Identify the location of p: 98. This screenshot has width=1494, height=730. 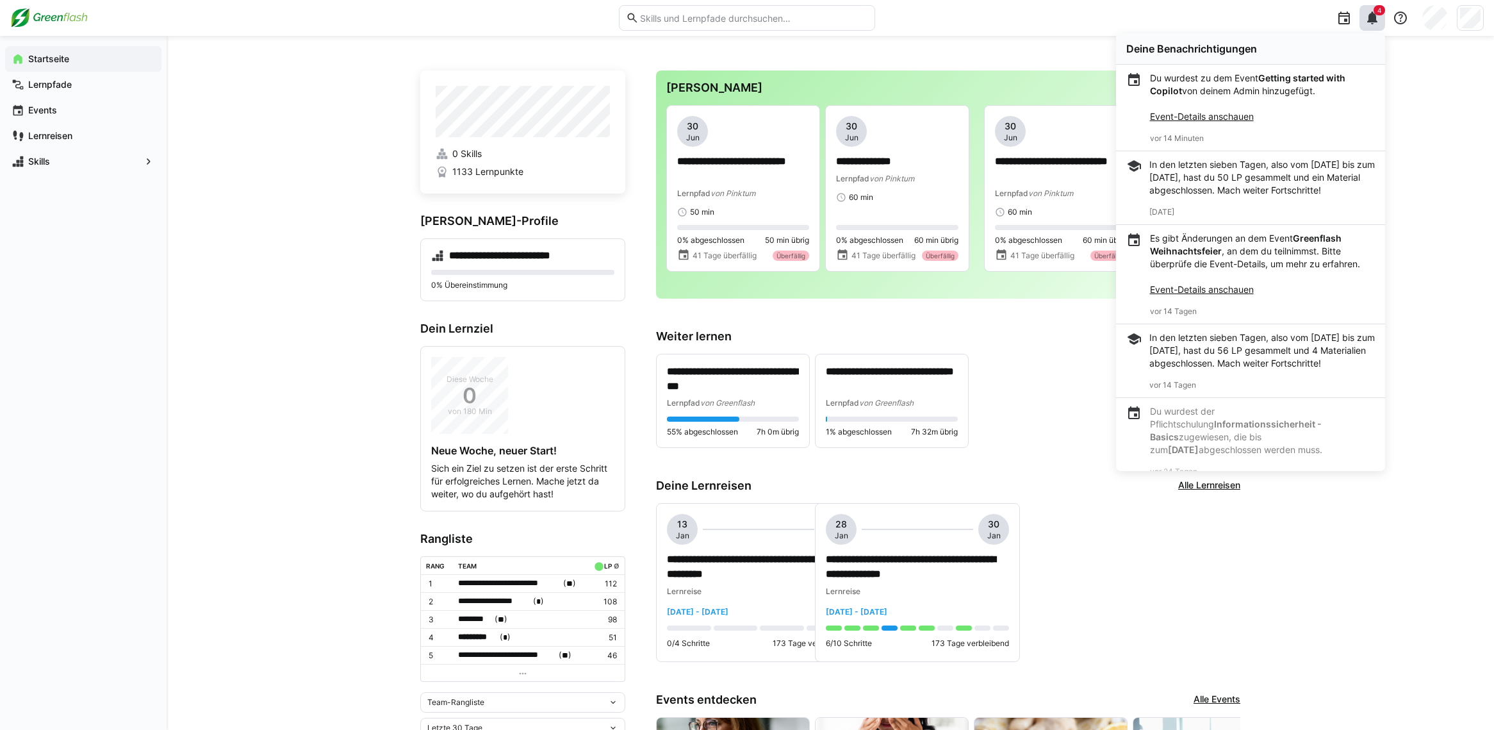
(604, 620).